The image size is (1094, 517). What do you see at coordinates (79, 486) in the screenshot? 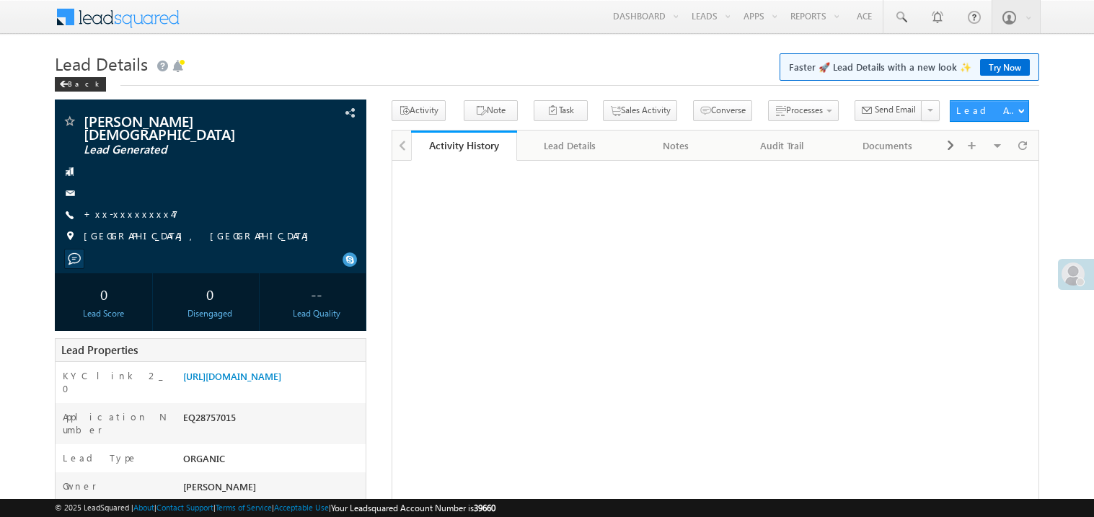
I see `label: Owner` at bounding box center [79, 486].